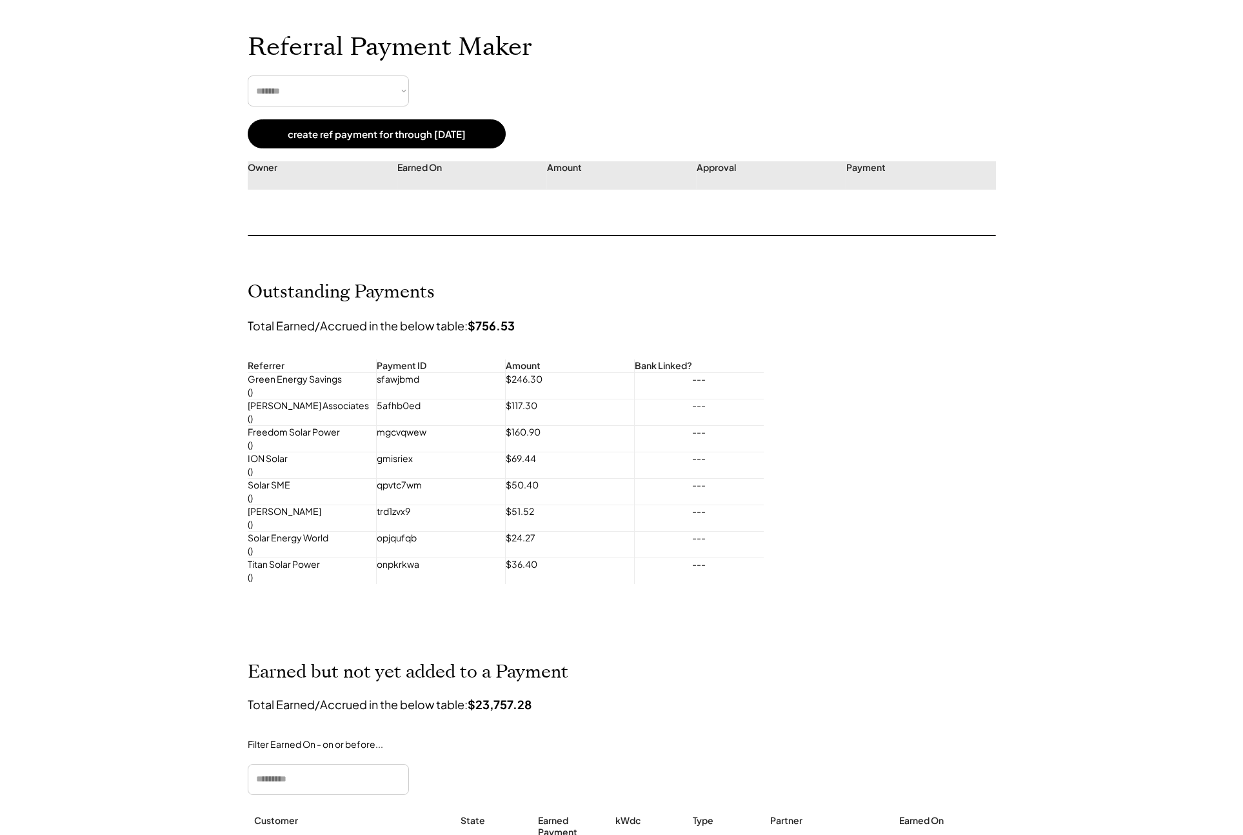 The image size is (1243, 835). What do you see at coordinates (570, 464) in the screenshot?
I see `div: $69.44` at bounding box center [570, 464].